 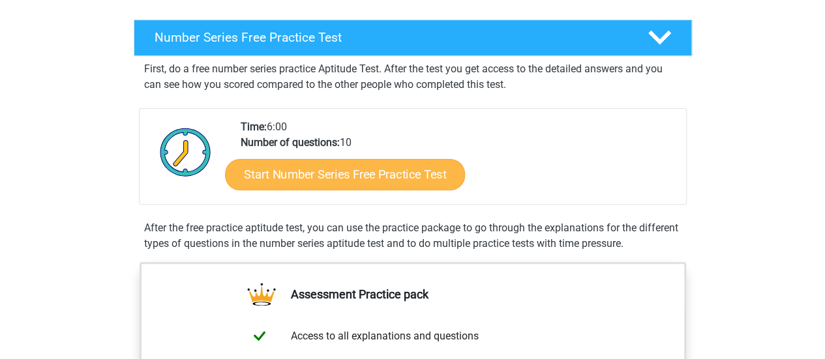 What do you see at coordinates (391, 37) in the screenshot?
I see `h4: Number Series Free Practice Test` at bounding box center [391, 37].